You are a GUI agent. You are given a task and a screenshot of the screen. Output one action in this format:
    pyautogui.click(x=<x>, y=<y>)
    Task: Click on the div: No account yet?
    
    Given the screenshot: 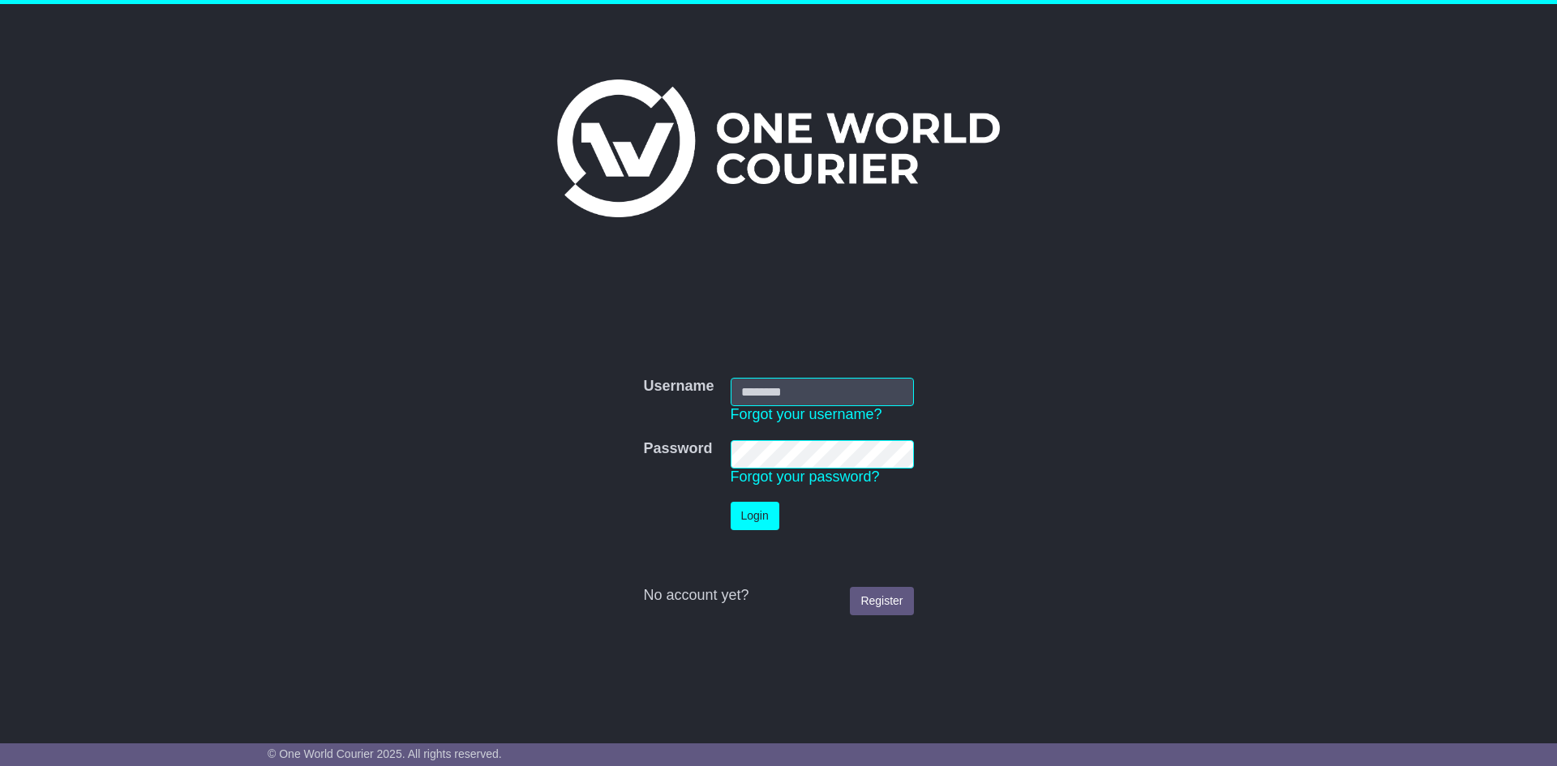 What is the action you would take?
    pyautogui.click(x=778, y=596)
    